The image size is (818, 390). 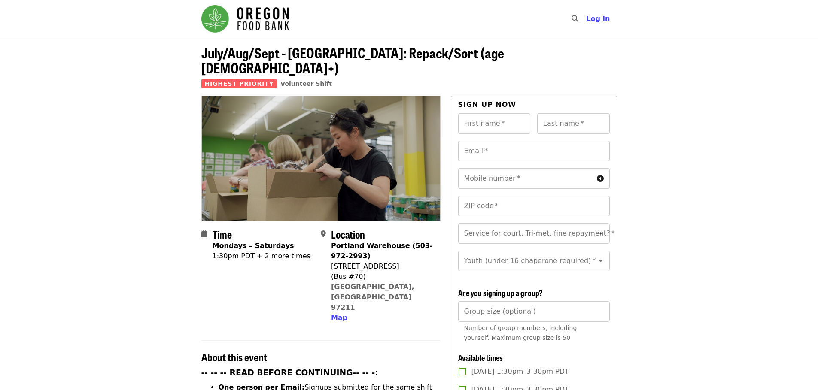 What do you see at coordinates (234, 357) in the screenshot?
I see `span: About this event` at bounding box center [234, 357].